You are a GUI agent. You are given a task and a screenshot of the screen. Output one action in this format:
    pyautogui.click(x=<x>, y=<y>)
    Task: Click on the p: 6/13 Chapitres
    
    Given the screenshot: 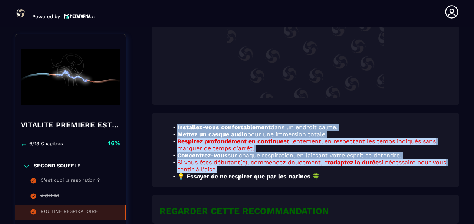 What is the action you would take?
    pyautogui.click(x=46, y=144)
    